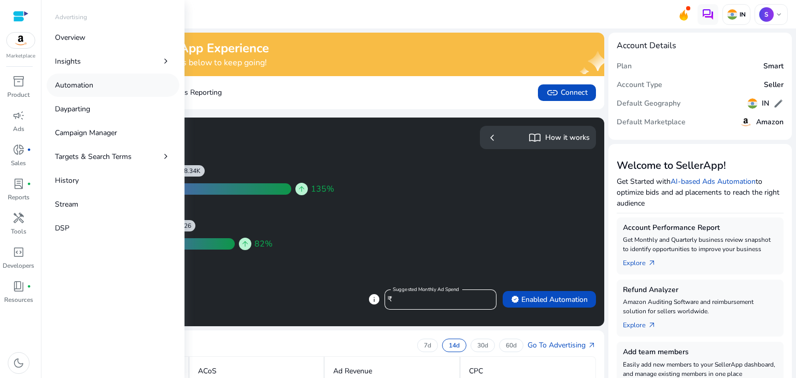  What do you see at coordinates (71, 17) in the screenshot?
I see `p: Advertising` at bounding box center [71, 17].